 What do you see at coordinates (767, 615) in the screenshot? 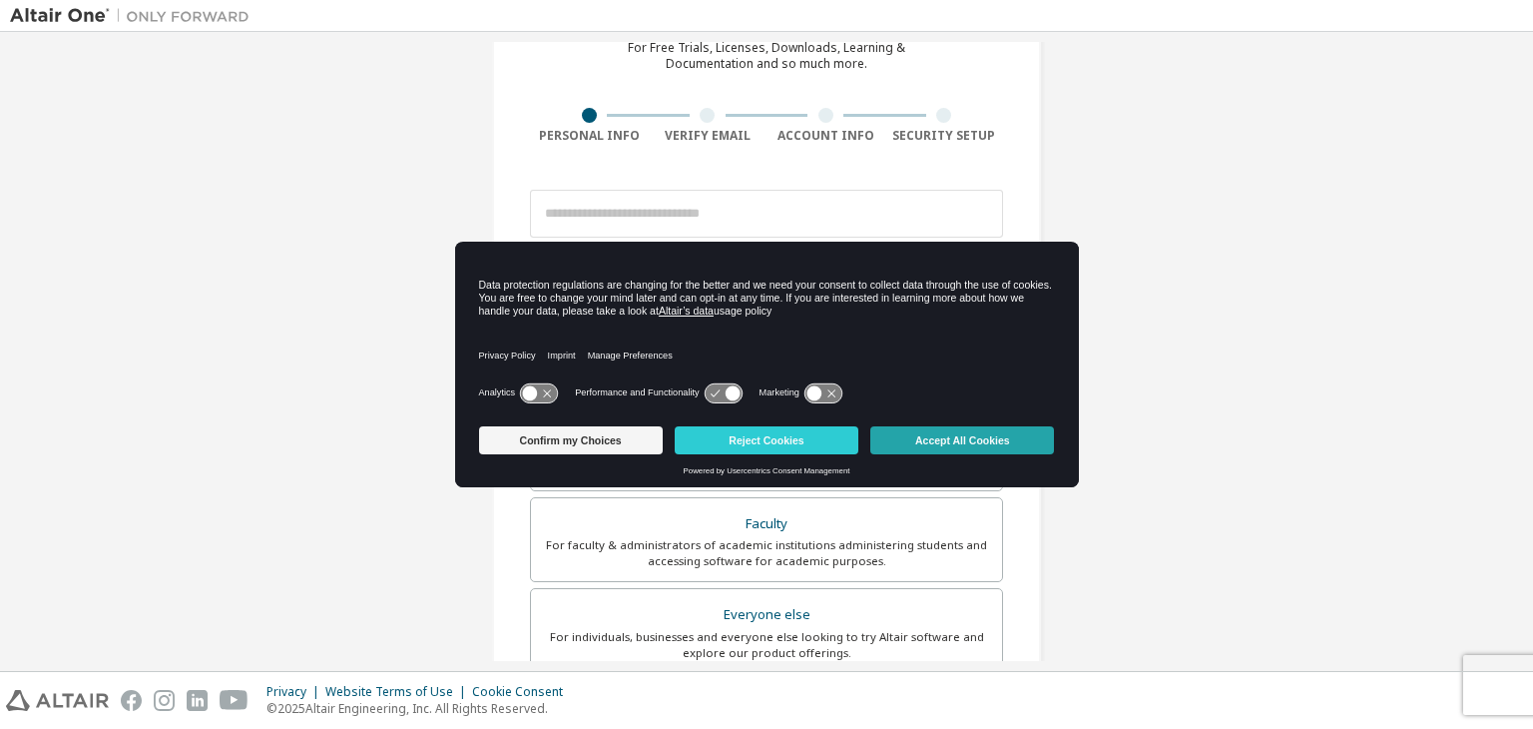
I see `div: Everyone else` at bounding box center [767, 615].